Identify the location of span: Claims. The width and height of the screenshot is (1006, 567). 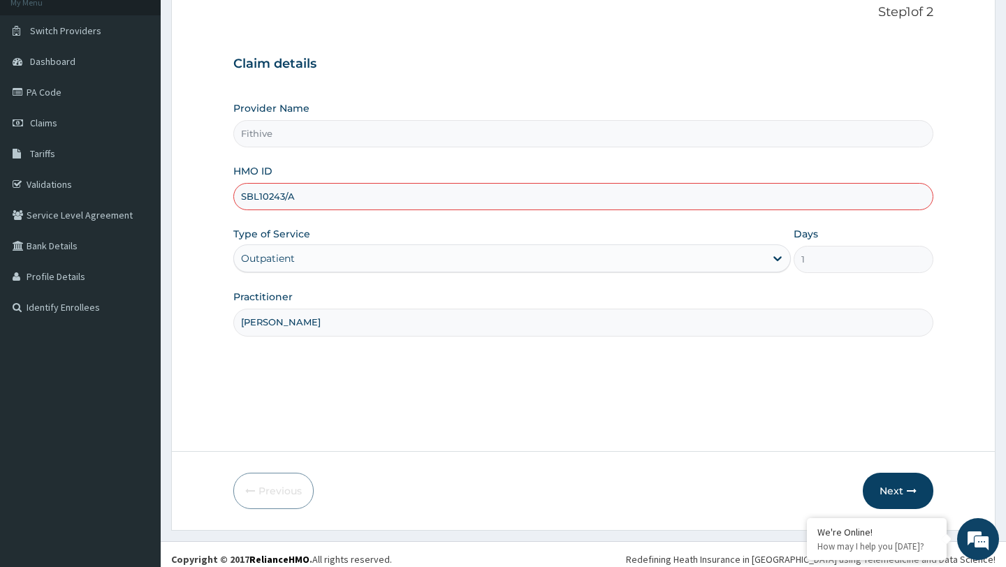
(43, 123).